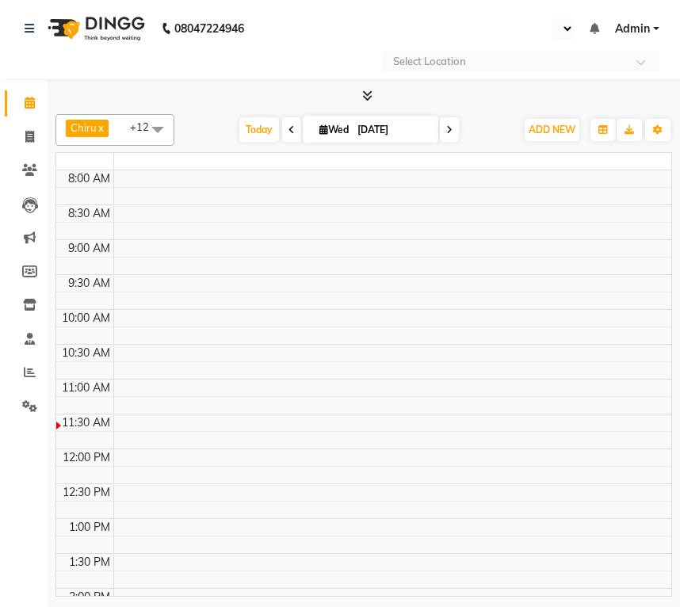 The width and height of the screenshot is (680, 607). I want to click on div: 1:30 PM, so click(90, 562).